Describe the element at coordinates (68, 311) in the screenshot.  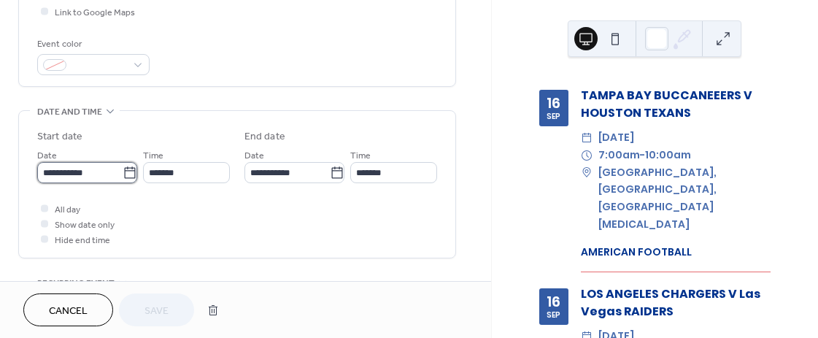
I see `span: Cancel` at that location.